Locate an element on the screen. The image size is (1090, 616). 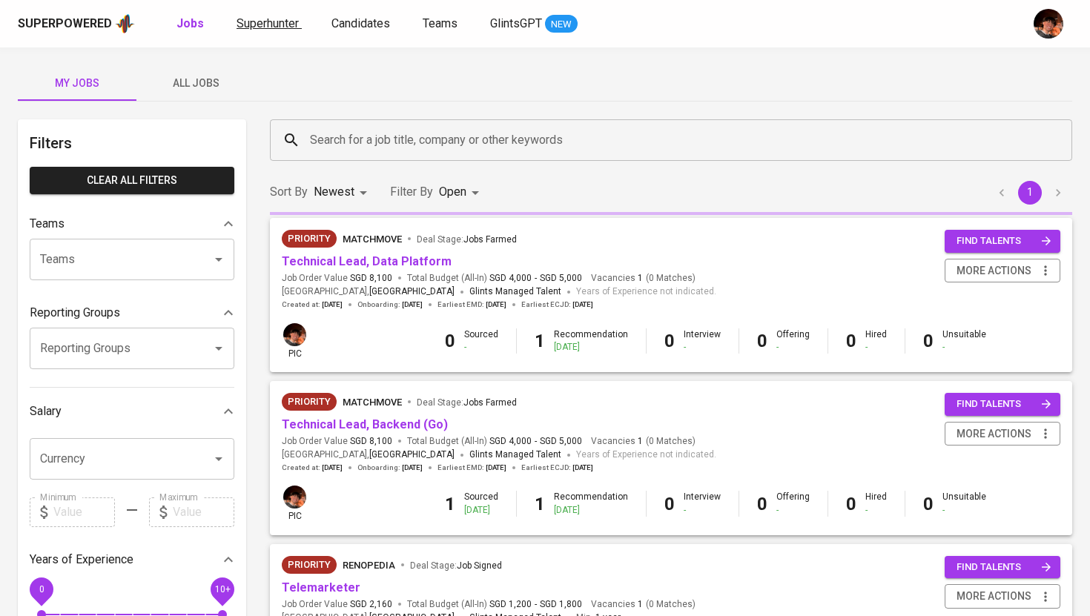
span: MatchMove is located at coordinates (372, 402).